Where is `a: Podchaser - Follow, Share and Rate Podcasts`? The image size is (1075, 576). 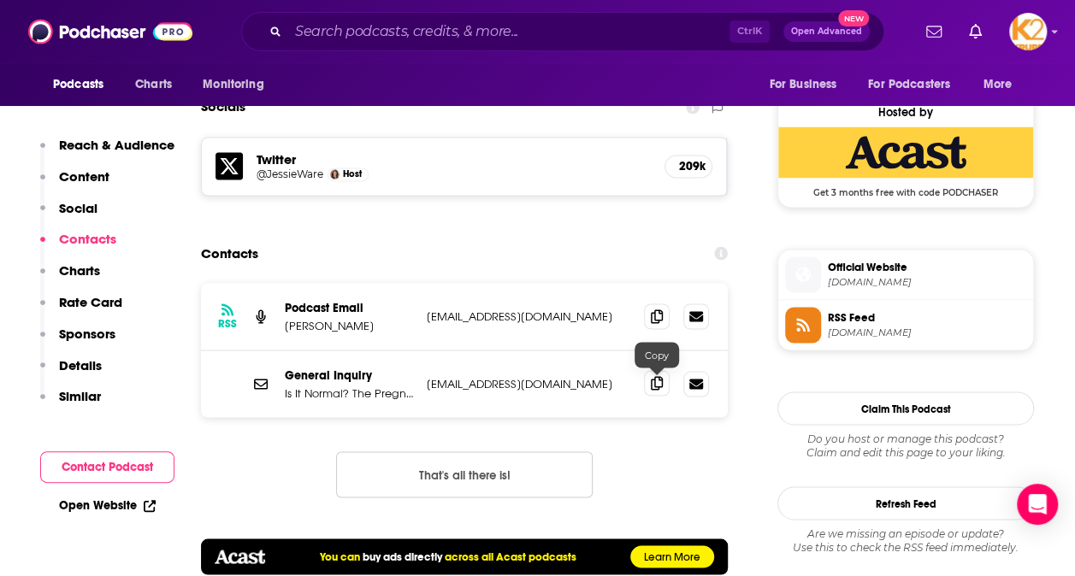 a: Podchaser - Follow, Share and Rate Podcasts is located at coordinates (110, 32).